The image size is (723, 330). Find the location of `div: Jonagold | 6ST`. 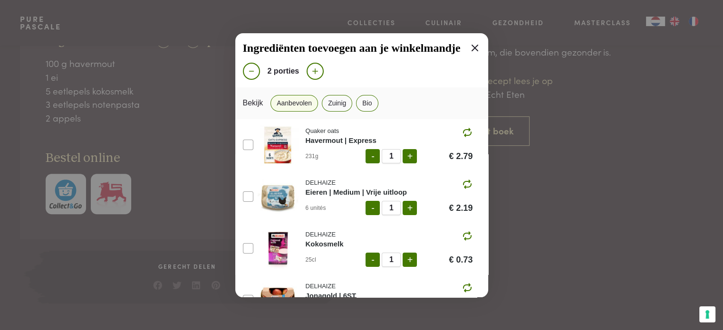

div: Jonagold | 6ST is located at coordinates (389, 296).